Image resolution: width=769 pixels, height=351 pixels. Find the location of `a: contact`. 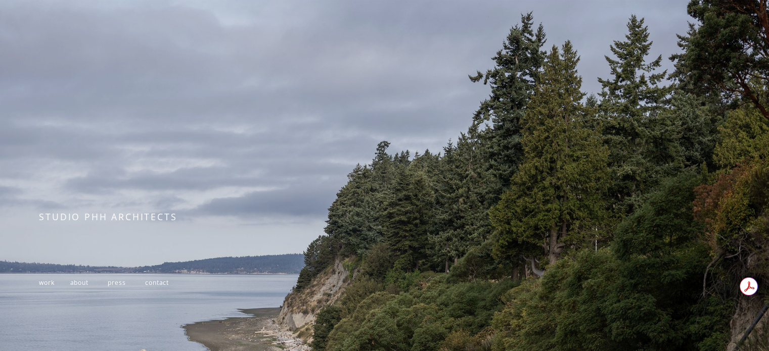

a: contact is located at coordinates (157, 282).